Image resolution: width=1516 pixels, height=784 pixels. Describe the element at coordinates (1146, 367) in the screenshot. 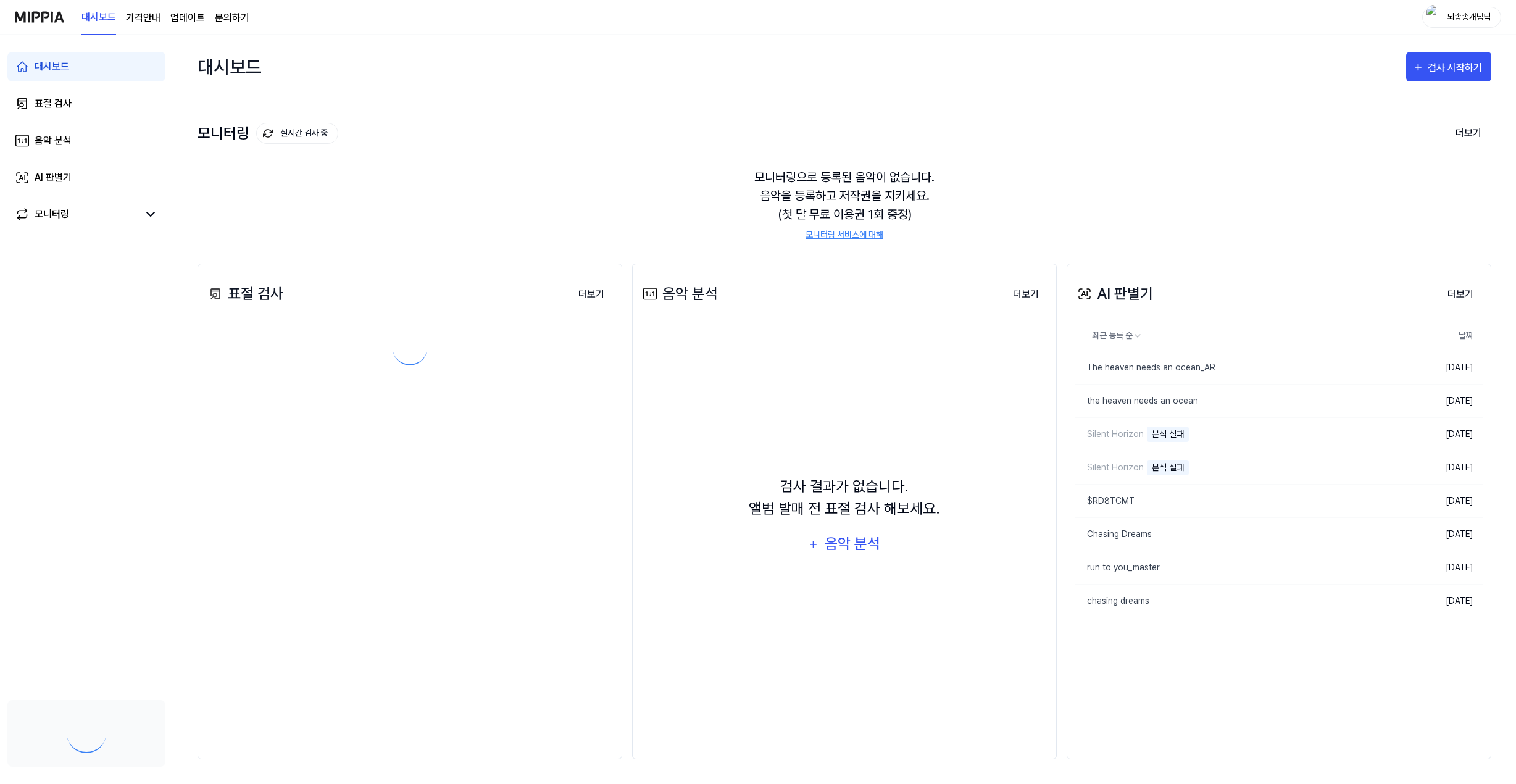

I see `div: The heaven needs an ocean_AR` at that location.